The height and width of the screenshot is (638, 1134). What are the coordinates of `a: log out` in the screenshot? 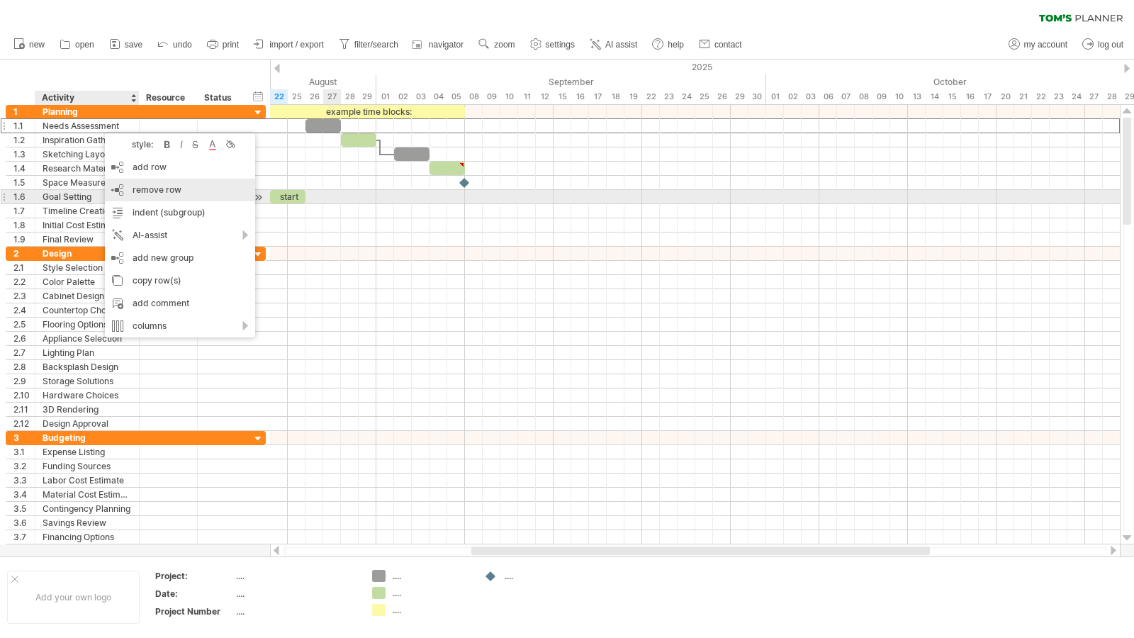 It's located at (1103, 45).